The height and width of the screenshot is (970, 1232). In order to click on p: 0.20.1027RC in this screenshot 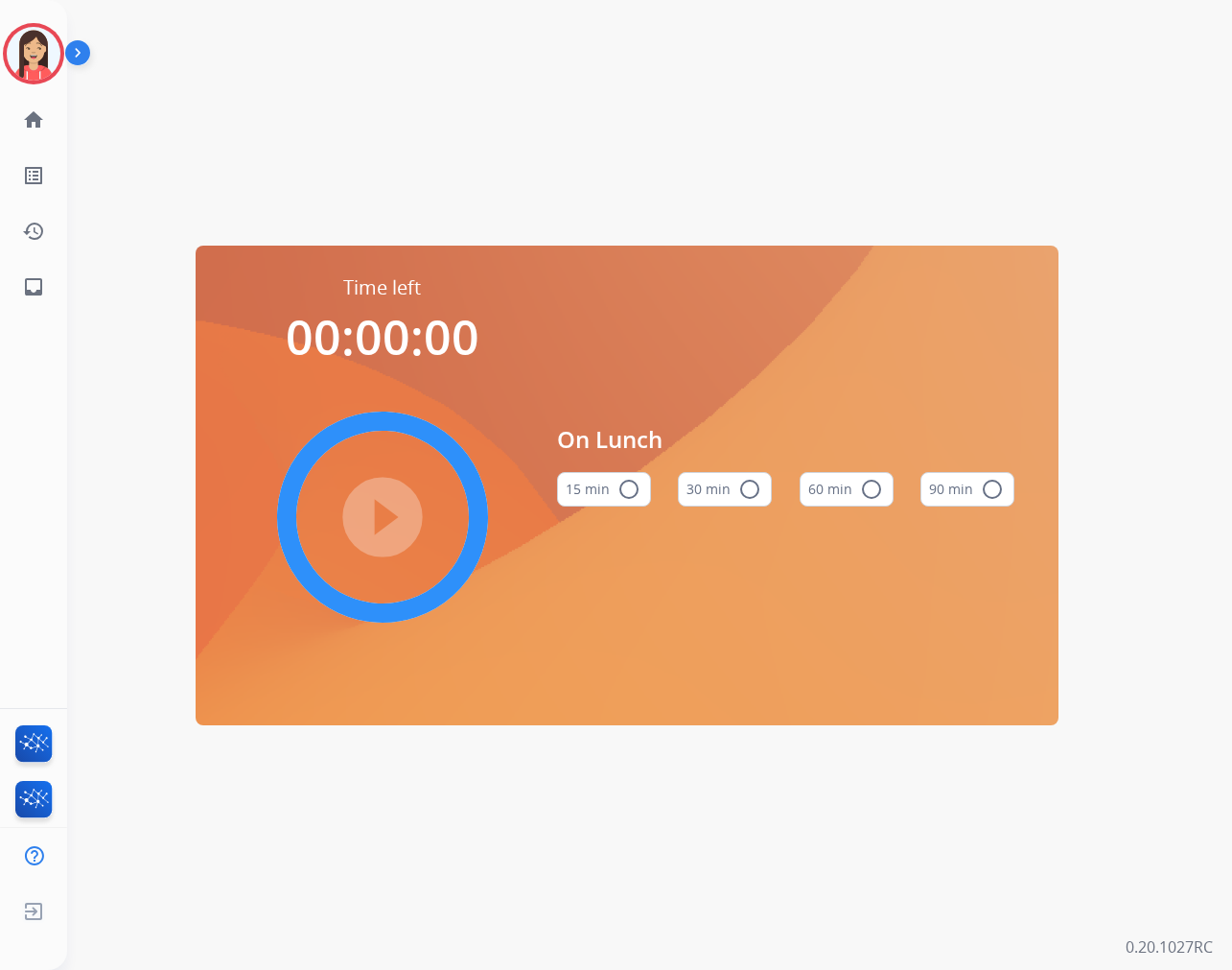, I will do `click(1168, 946)`.